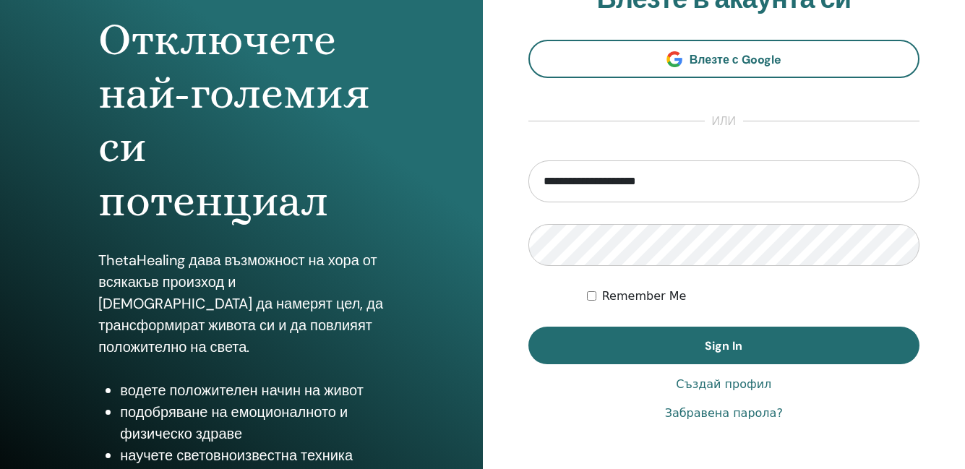  Describe the element at coordinates (724, 59) in the screenshot. I see `a: Влезте с Google` at that location.